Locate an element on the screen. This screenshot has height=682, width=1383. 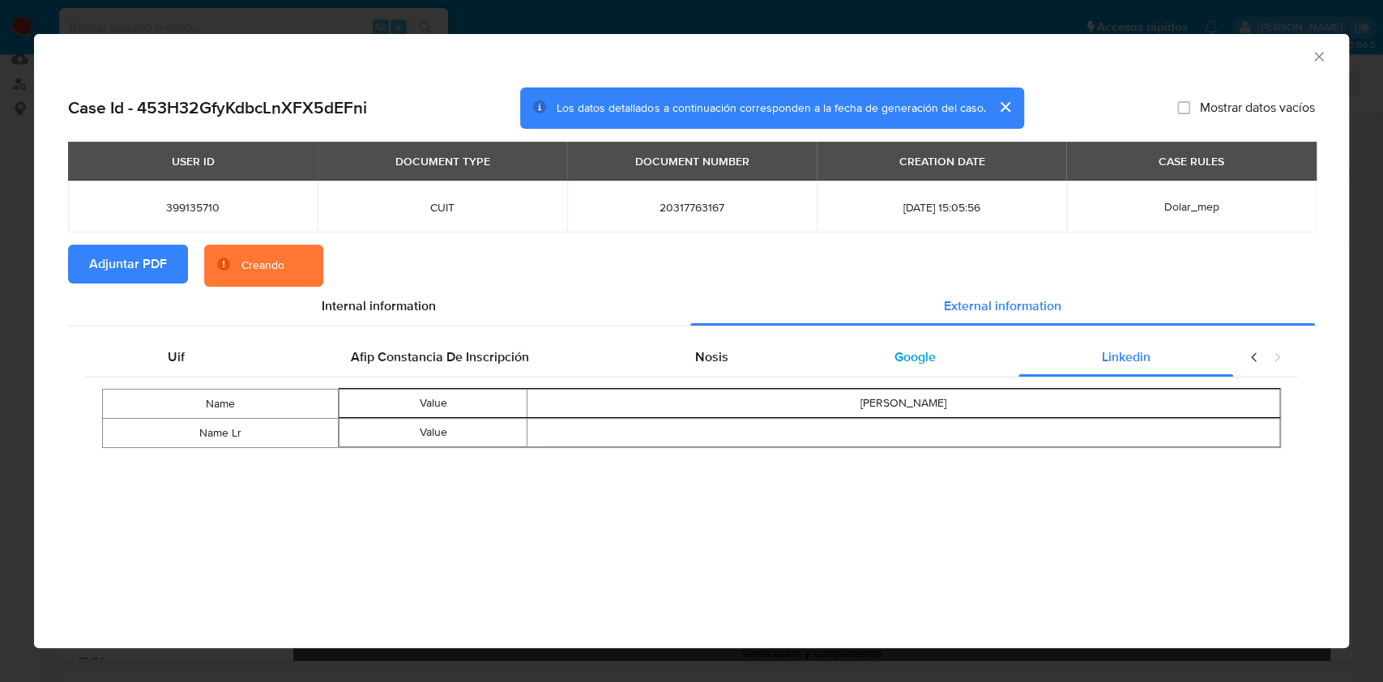
div: Detailed info is located at coordinates (691, 306).